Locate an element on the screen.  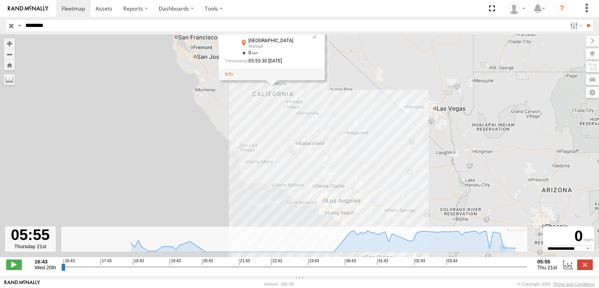
span: 16:43 is located at coordinates (69, 262).